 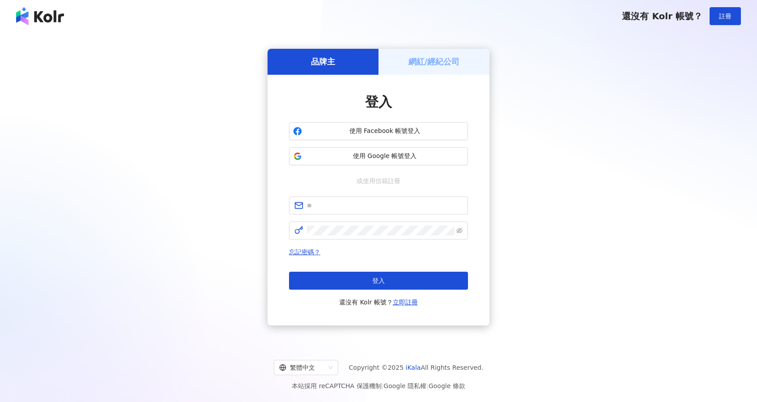 What do you see at coordinates (725, 16) in the screenshot?
I see `button: 註冊` at bounding box center [725, 16].